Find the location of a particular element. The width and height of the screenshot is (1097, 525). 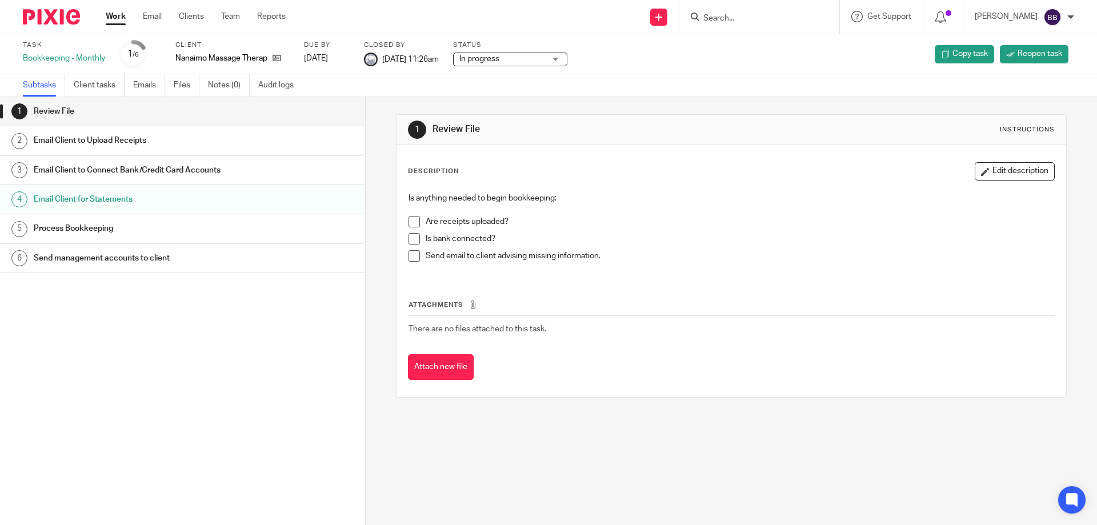

div: 2 is located at coordinates (19, 141).